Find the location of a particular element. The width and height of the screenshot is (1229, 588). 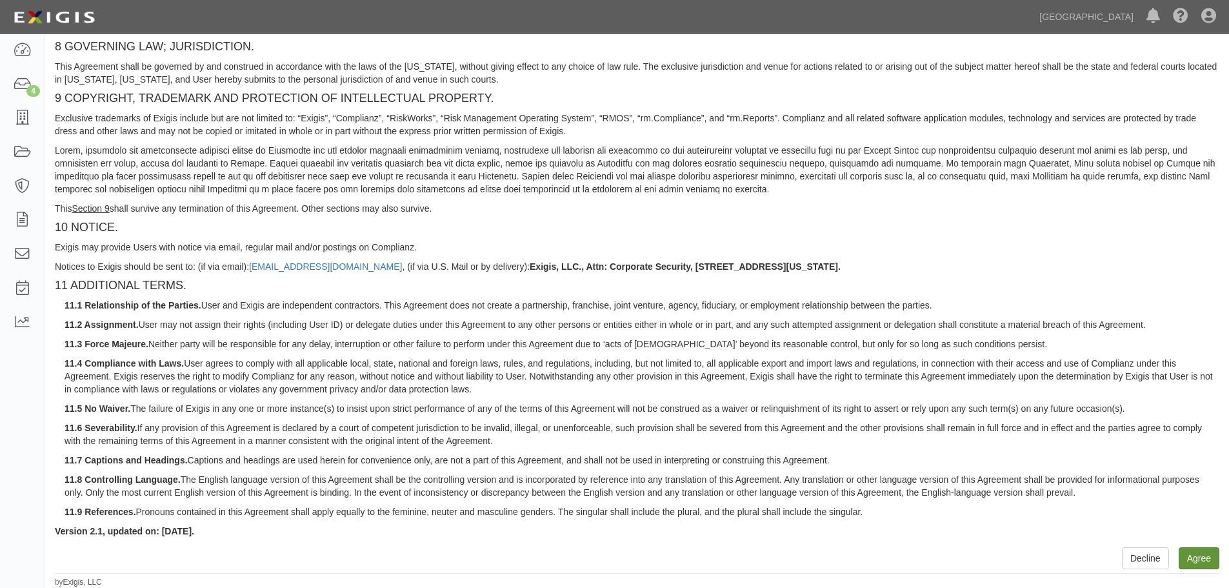

p: Notices to Exigis should be sent to: (if via email): , (if via U.S. Mail or by delivery): is located at coordinates (637, 266).